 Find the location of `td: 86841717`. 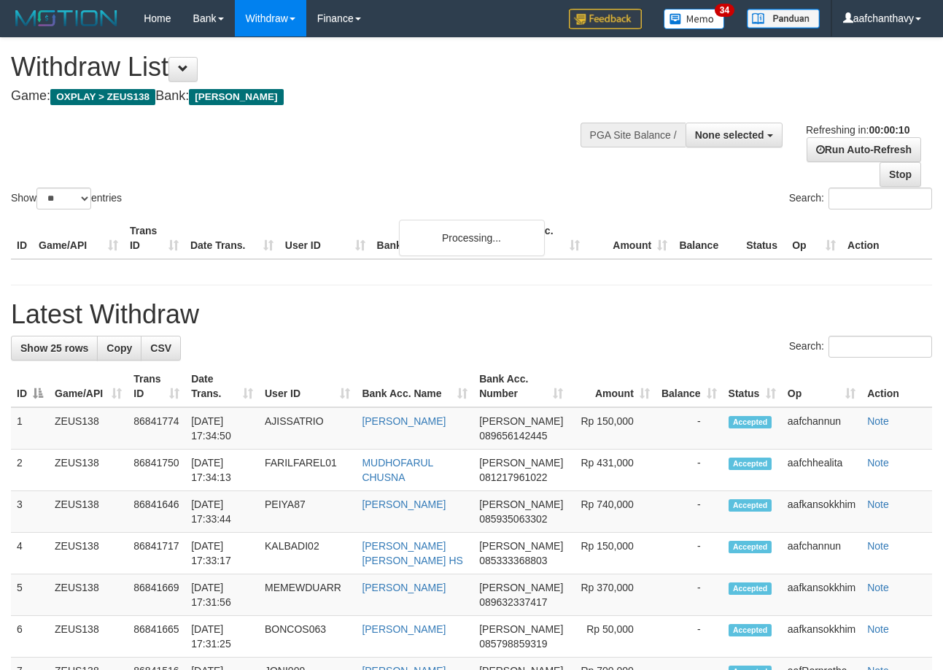

td: 86841717 is located at coordinates (156, 553).